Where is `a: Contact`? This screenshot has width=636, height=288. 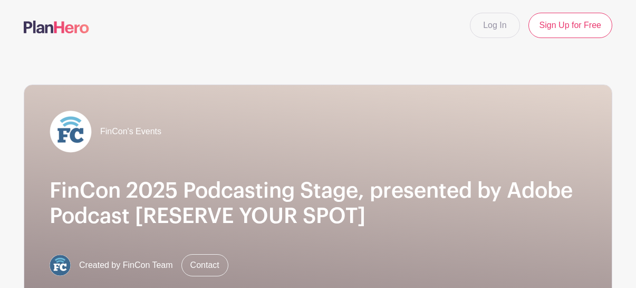
a: Contact is located at coordinates (205, 265).